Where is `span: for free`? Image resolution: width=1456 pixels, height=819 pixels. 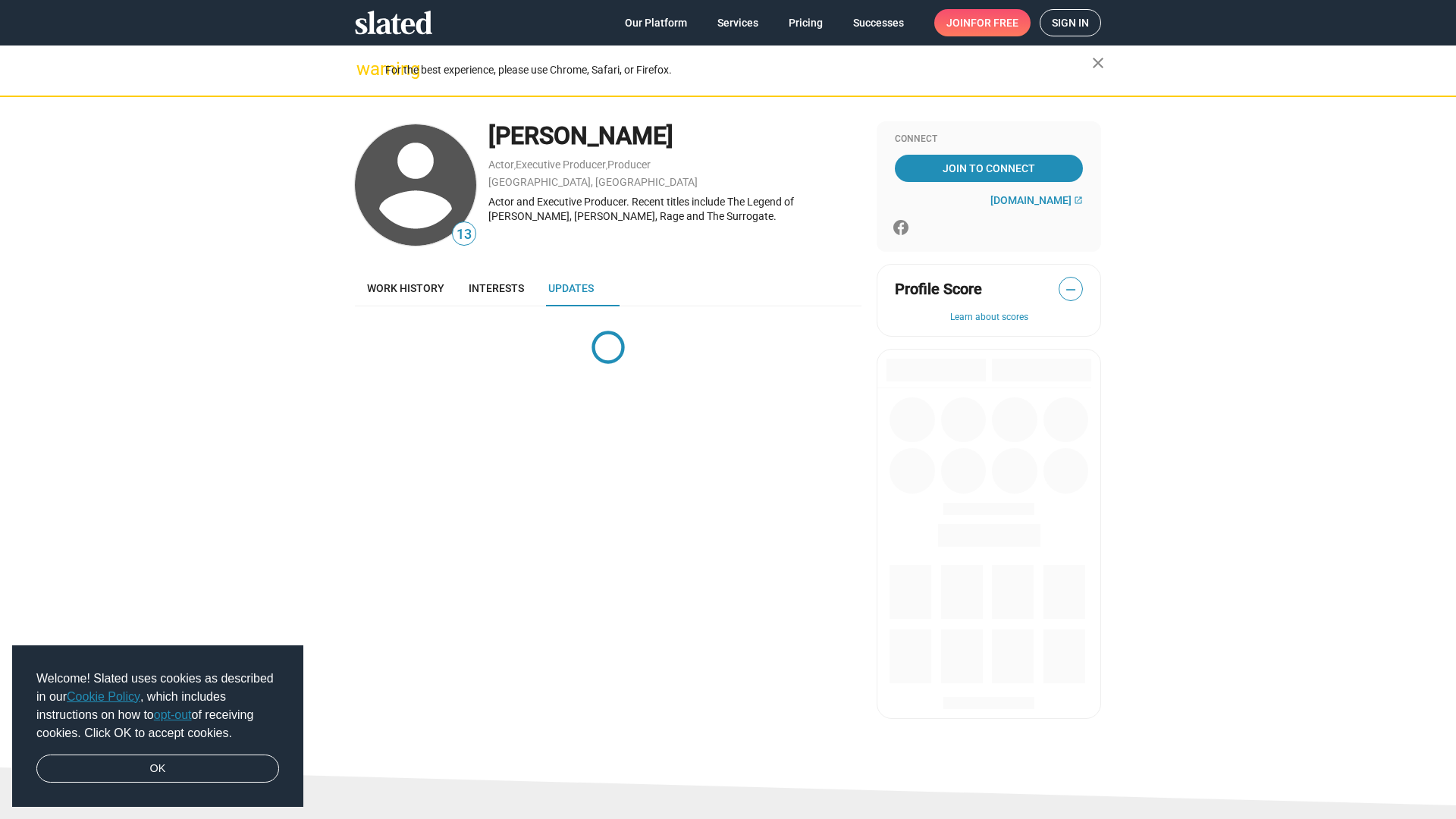 span: for free is located at coordinates (995, 23).